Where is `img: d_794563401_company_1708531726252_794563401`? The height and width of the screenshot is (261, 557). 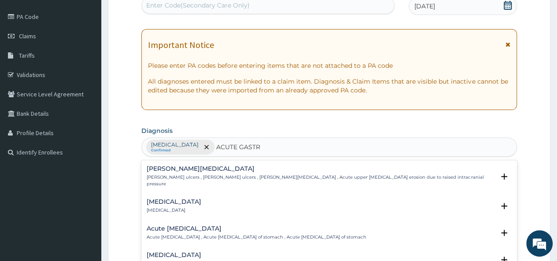
img: d_794563401_company_1708531726252_794563401 is located at coordinates (26, 55).